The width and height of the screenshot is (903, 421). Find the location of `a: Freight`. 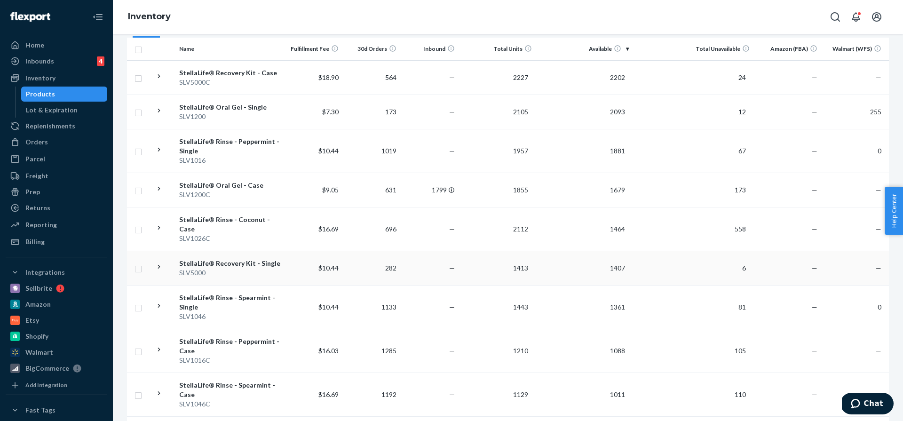

a: Freight is located at coordinates (56, 176).